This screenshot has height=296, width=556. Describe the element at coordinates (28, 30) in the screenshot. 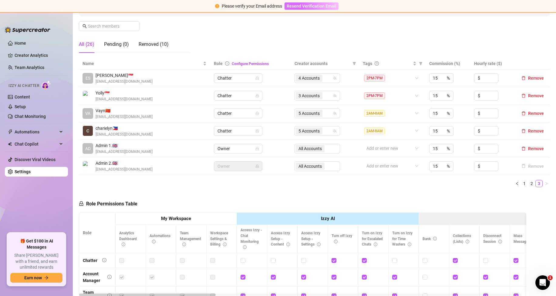

I see `img: logo-BBDzfeDw.svg` at that location.